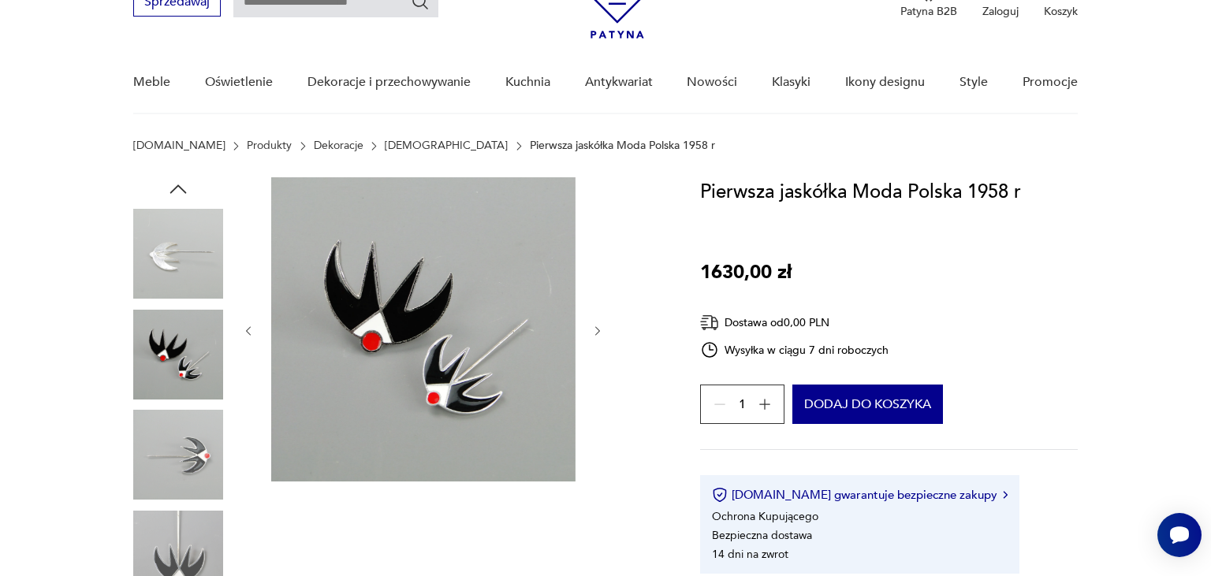 The width and height of the screenshot is (1211, 576). Describe the element at coordinates (973, 82) in the screenshot. I see `a: Style` at that location.